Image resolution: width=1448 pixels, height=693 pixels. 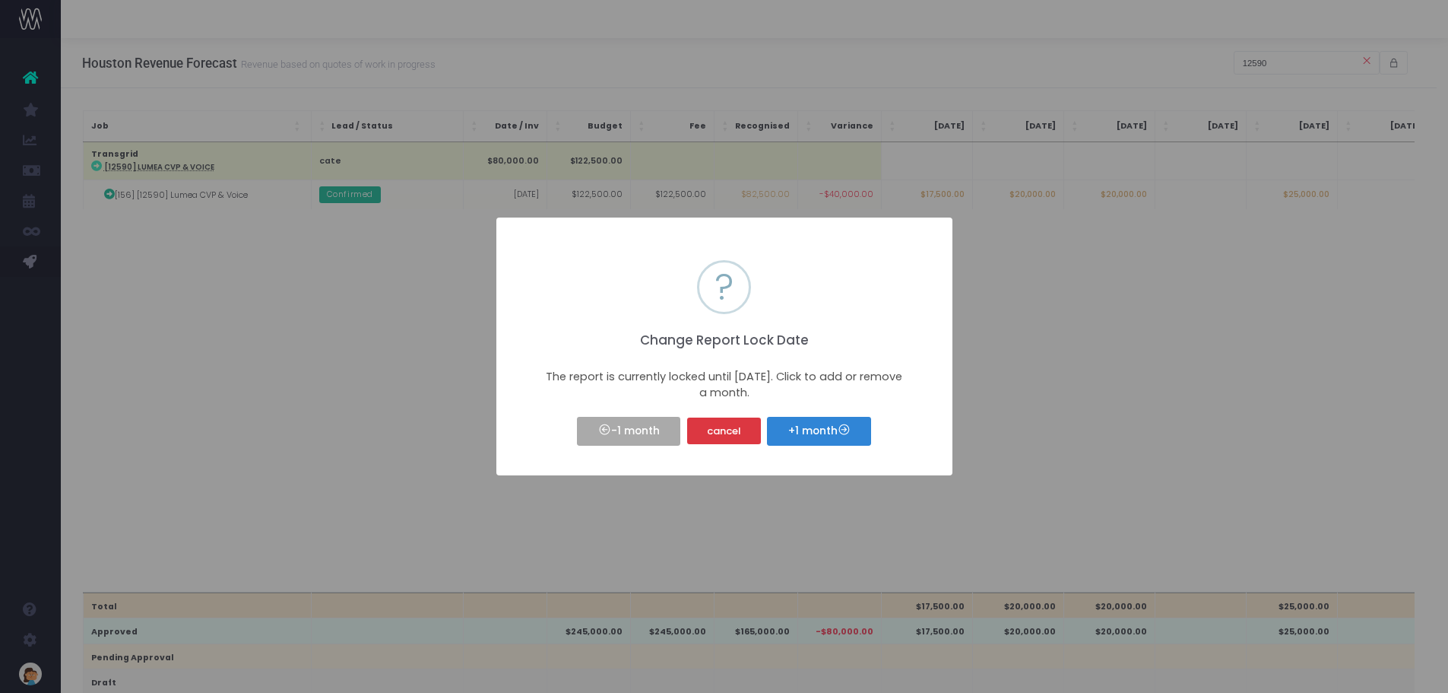 I want to click on button: +1 month, so click(x=819, y=431).